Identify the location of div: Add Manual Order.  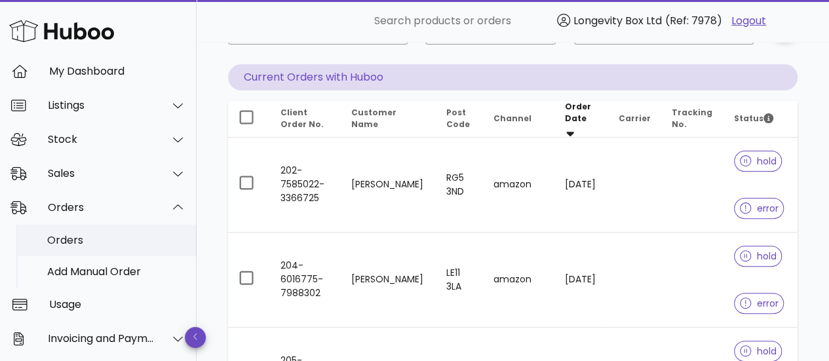
(117, 271).